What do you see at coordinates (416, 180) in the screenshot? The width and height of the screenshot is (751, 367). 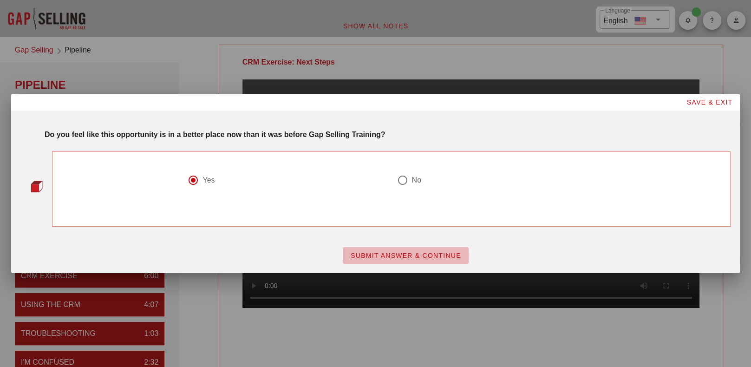 I see `div: No` at bounding box center [416, 180].